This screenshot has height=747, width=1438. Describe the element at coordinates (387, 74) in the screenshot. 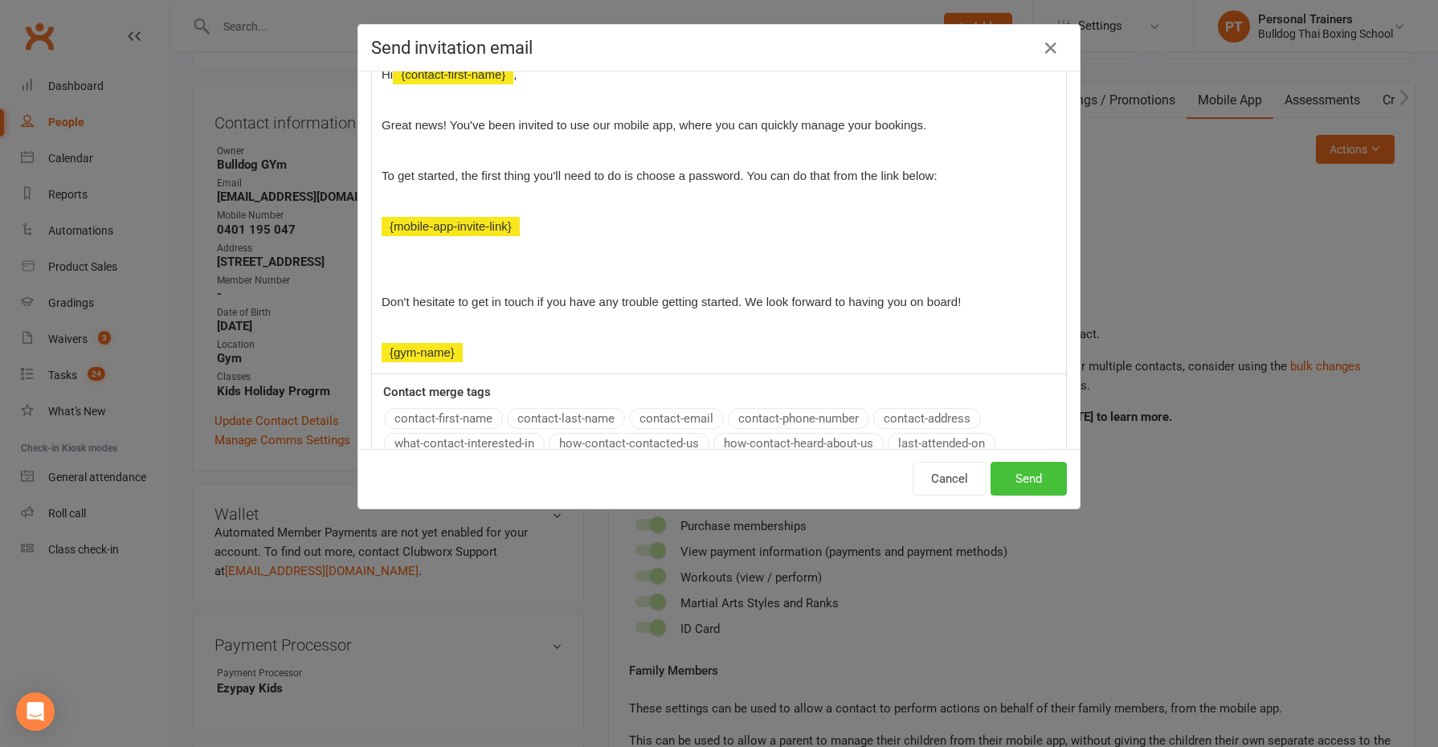

I see `span: Hi` at that location.